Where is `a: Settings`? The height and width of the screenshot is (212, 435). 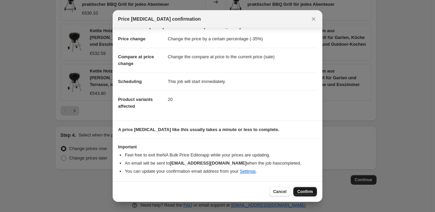 a: Settings is located at coordinates (247, 171).